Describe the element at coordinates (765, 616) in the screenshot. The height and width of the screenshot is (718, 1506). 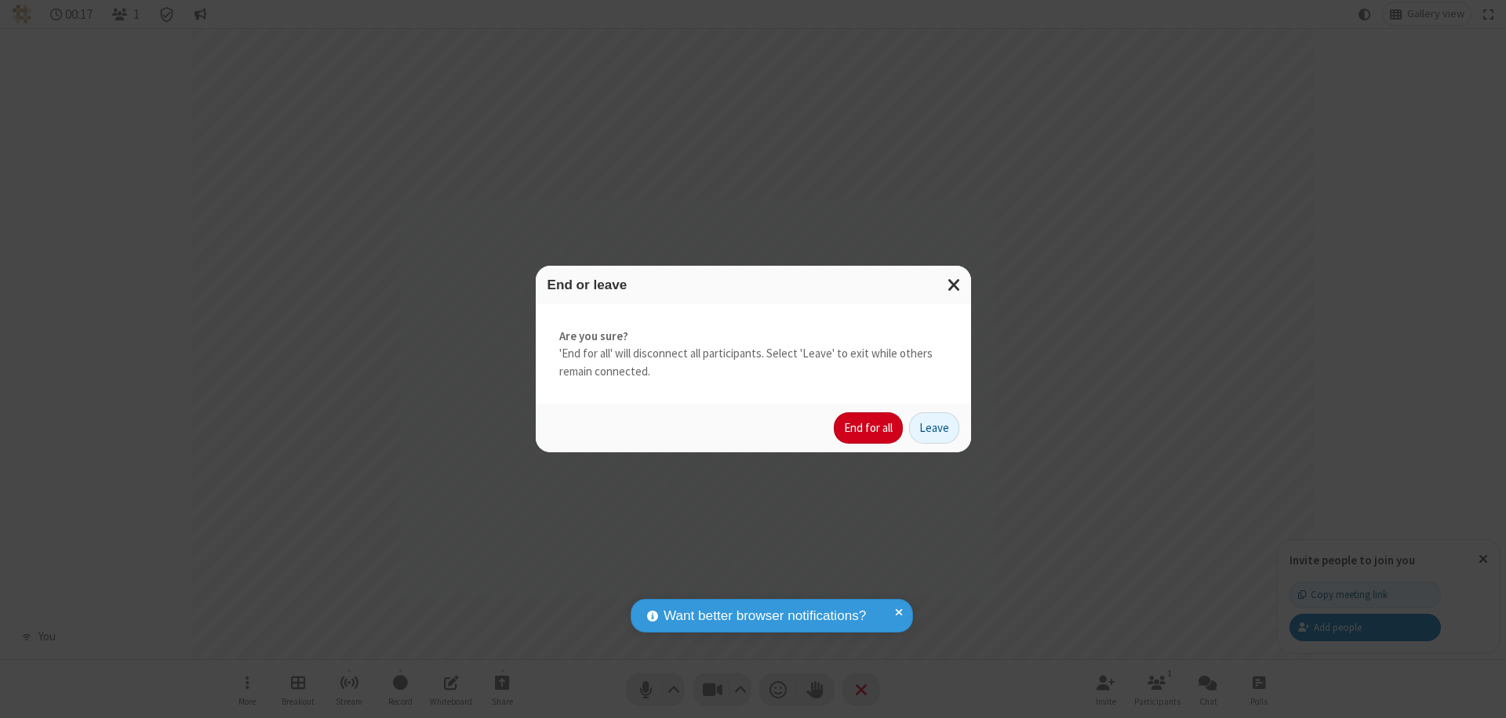
I see `span: Want better browser notifications?` at that location.